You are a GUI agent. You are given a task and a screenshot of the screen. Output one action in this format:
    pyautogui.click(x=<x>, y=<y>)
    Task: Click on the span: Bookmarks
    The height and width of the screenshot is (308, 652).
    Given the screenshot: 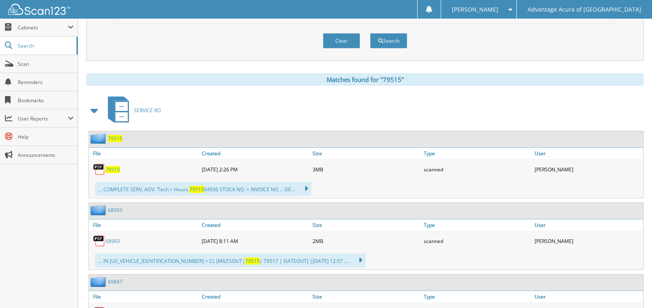 What is the action you would take?
    pyautogui.click(x=45, y=100)
    